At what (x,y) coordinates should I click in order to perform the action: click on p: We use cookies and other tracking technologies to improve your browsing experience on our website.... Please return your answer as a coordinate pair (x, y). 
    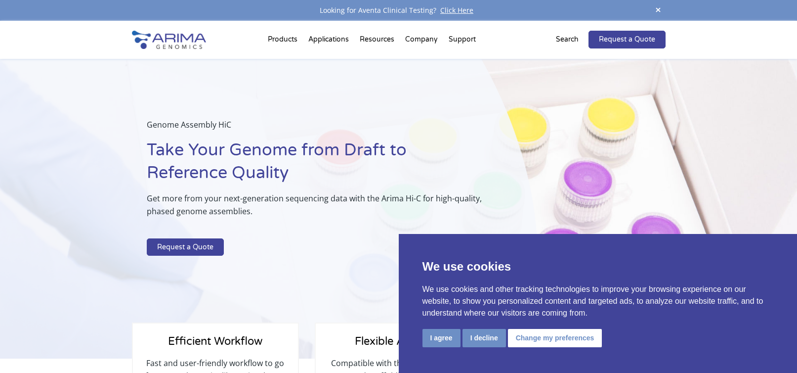
    Looking at the image, I should click on (598, 301).